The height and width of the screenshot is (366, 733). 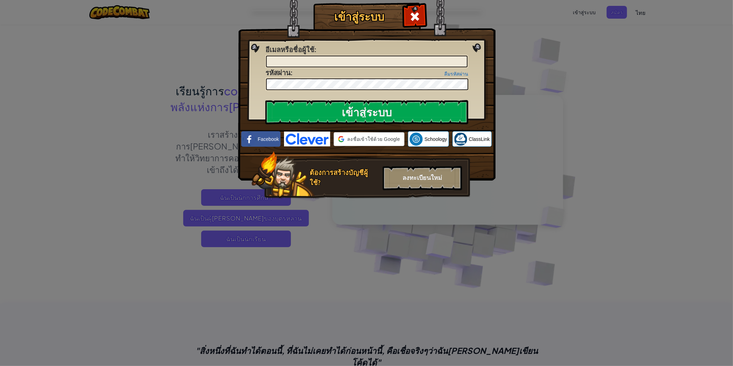 I want to click on img: classlink-logo-small.png, so click(x=461, y=139).